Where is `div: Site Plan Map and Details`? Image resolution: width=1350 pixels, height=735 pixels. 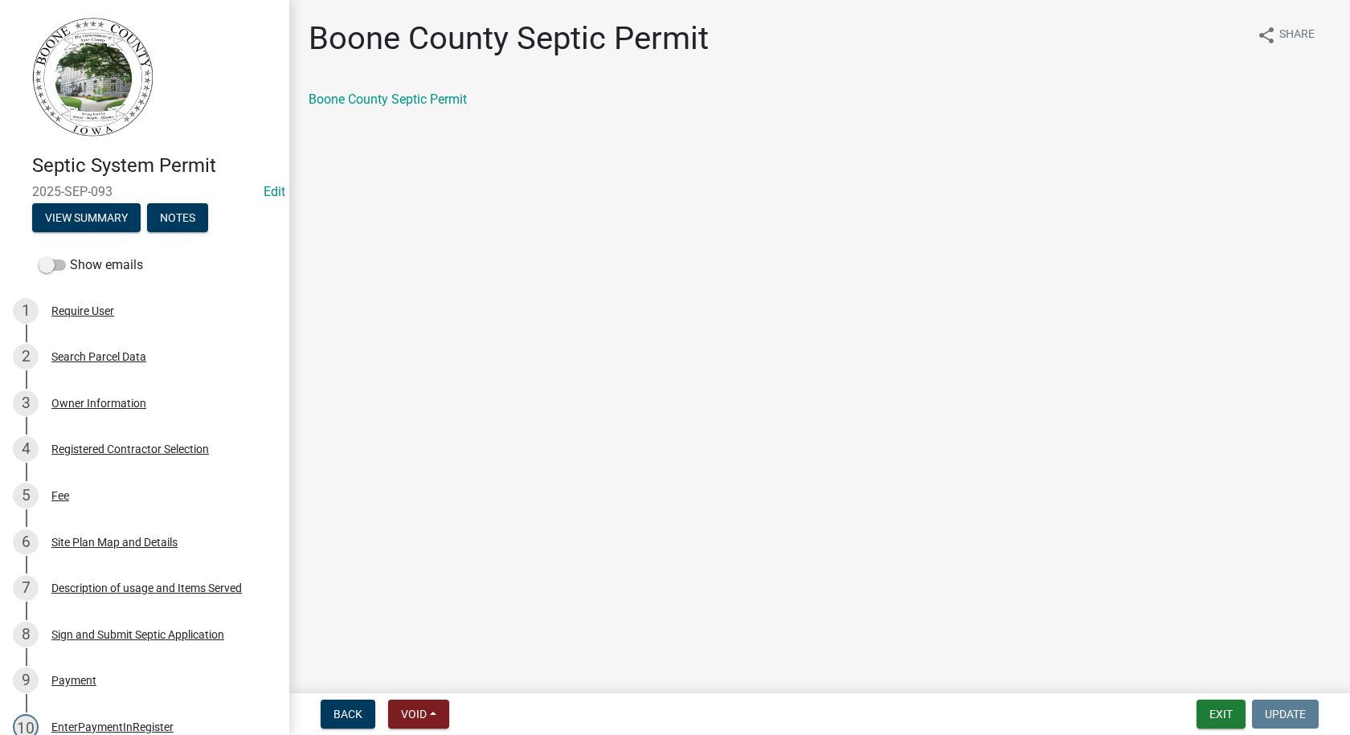
div: Site Plan Map and Details is located at coordinates (114, 542).